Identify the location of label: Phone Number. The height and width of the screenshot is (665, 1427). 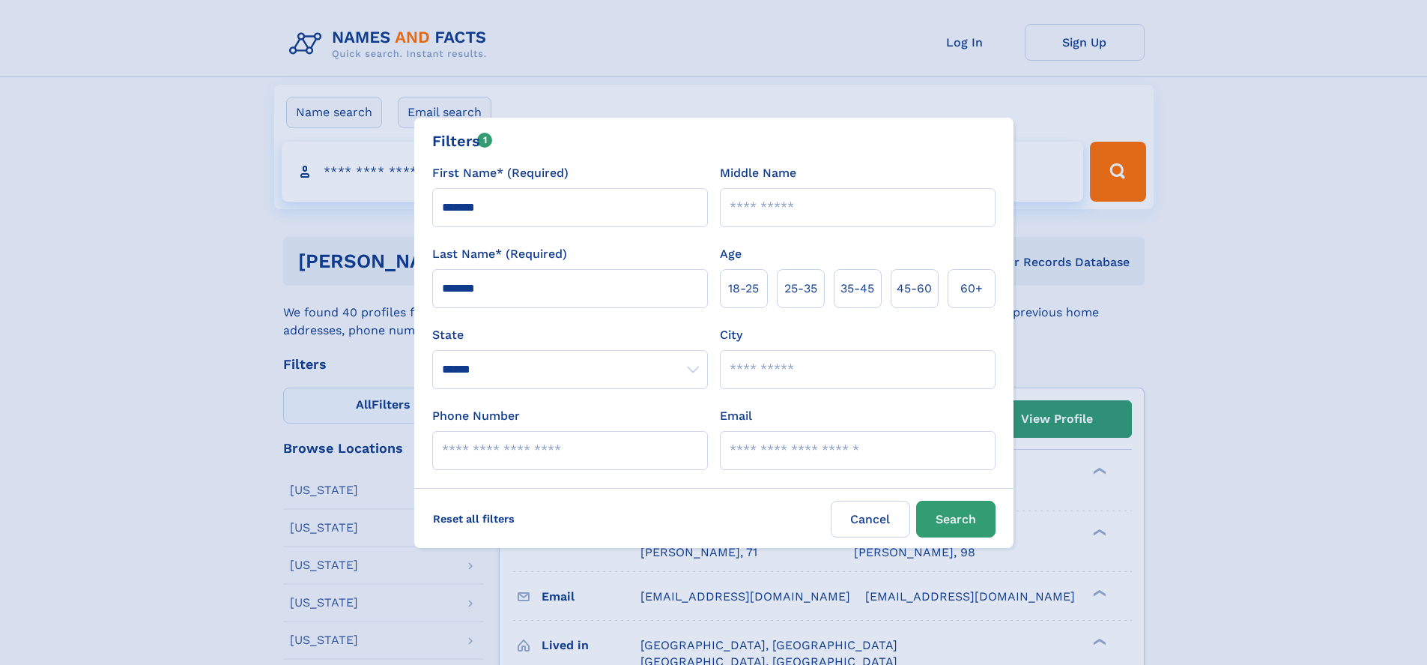
(476, 416).